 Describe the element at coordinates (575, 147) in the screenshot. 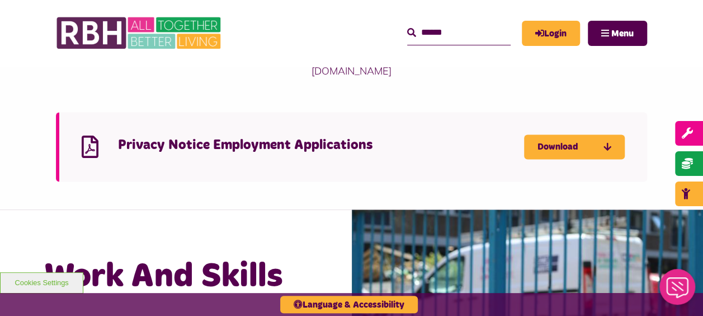

I see `a: Download Privacy Notice Employment Applications - open in a new tab` at that location.